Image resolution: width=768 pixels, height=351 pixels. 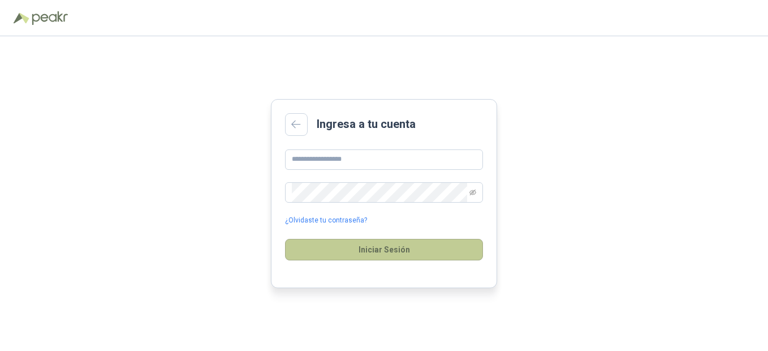 I want to click on img: Logo, so click(x=21, y=18).